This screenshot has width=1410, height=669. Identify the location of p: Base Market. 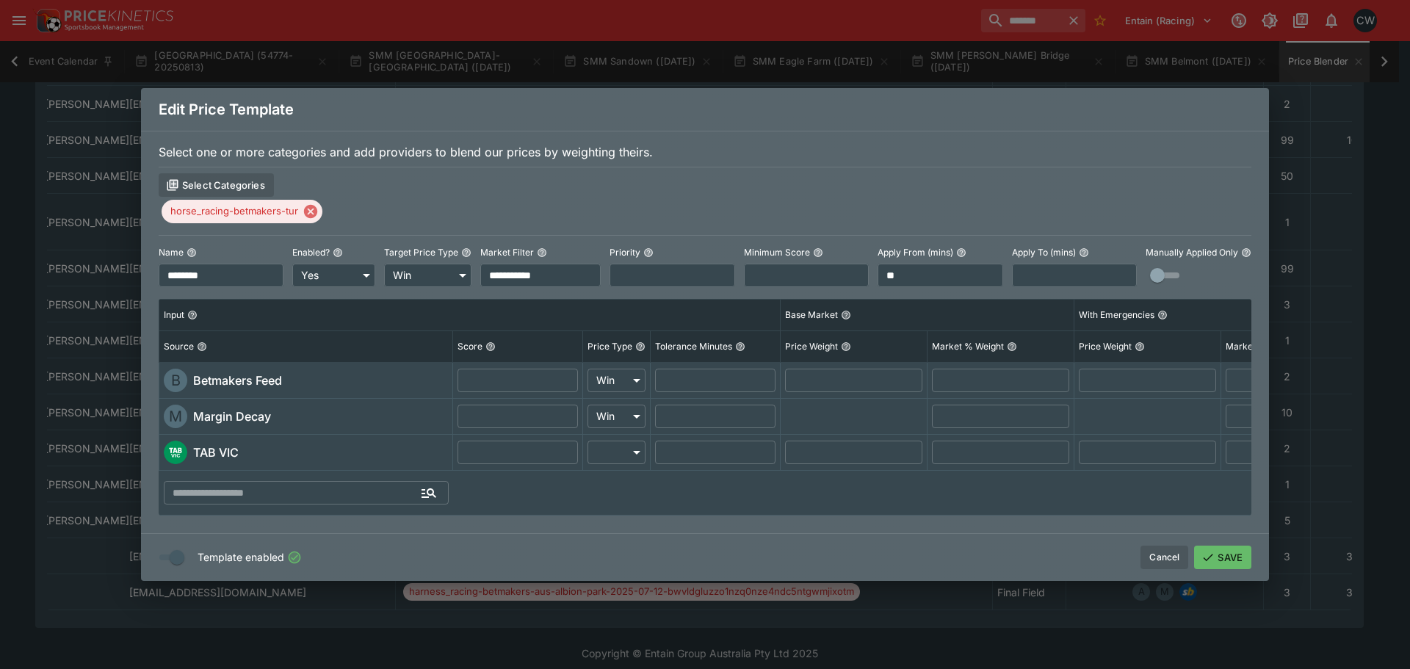
(811, 314).